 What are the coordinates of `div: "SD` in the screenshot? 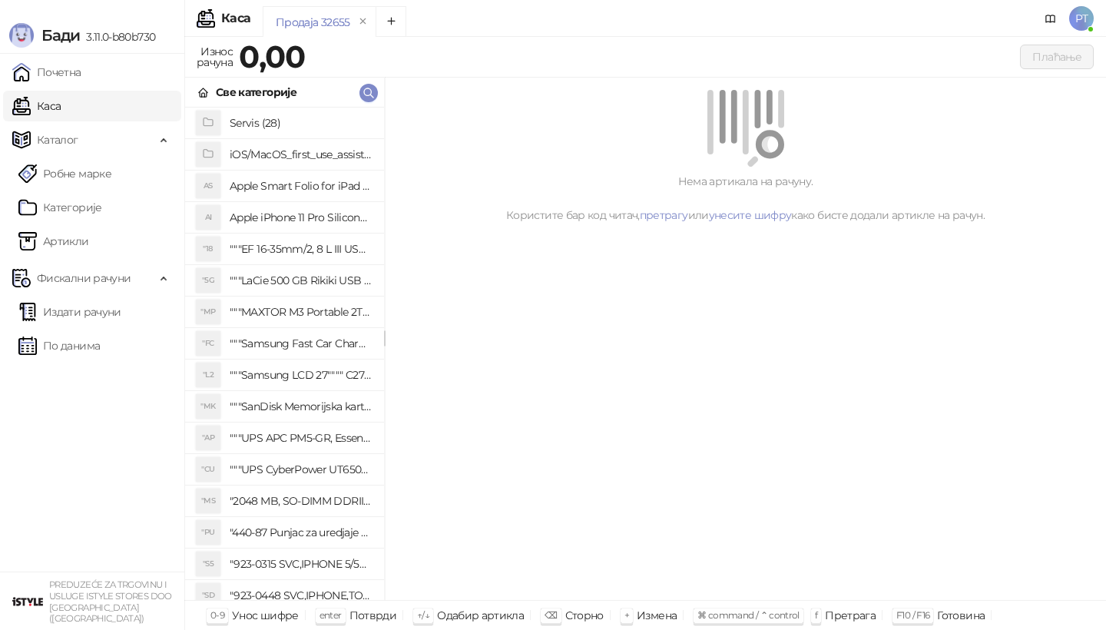 It's located at (208, 595).